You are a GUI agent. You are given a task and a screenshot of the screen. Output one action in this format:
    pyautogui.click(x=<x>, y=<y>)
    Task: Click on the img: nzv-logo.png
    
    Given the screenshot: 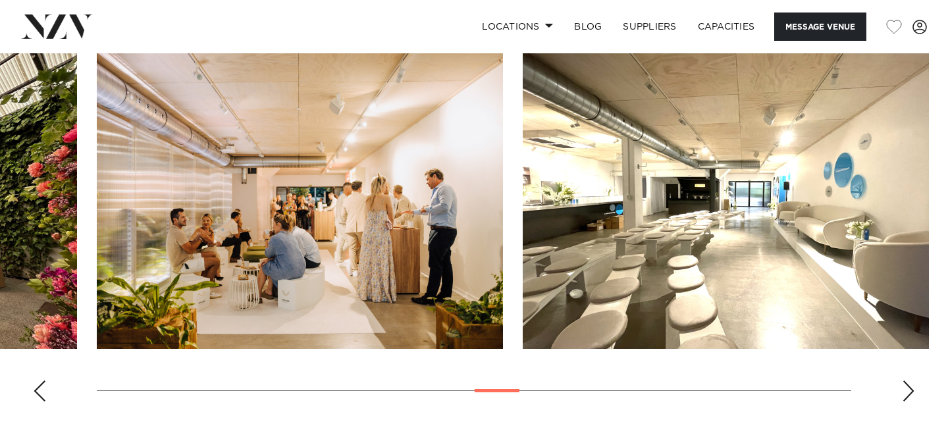 What is the action you would take?
    pyautogui.click(x=57, y=26)
    